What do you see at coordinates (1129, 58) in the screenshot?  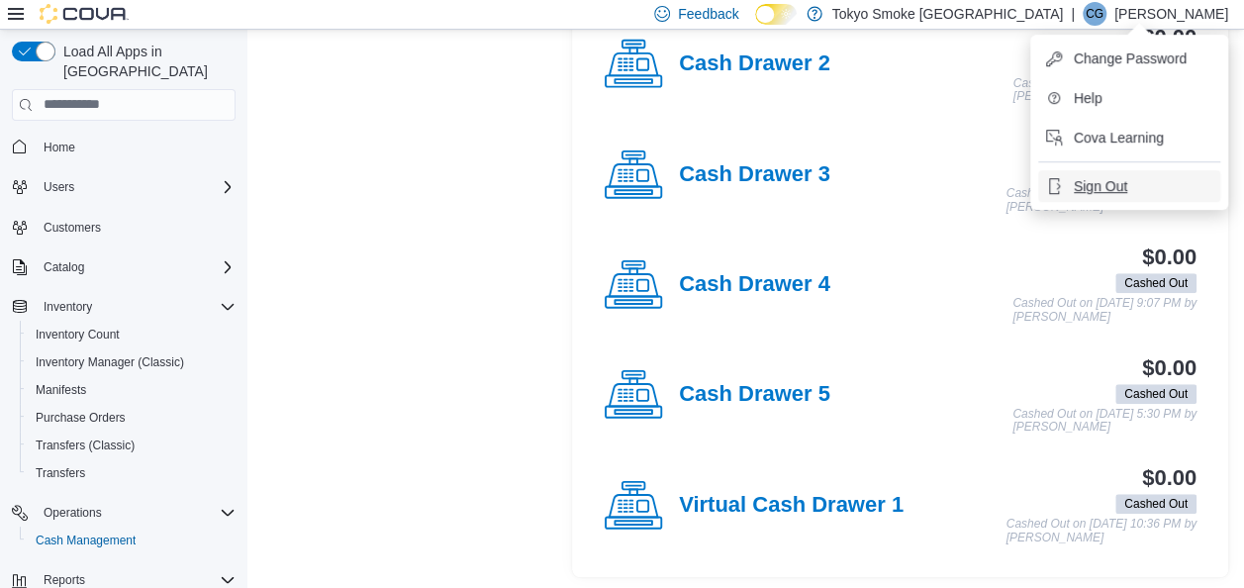 I see `button: Change Password` at bounding box center [1129, 58].